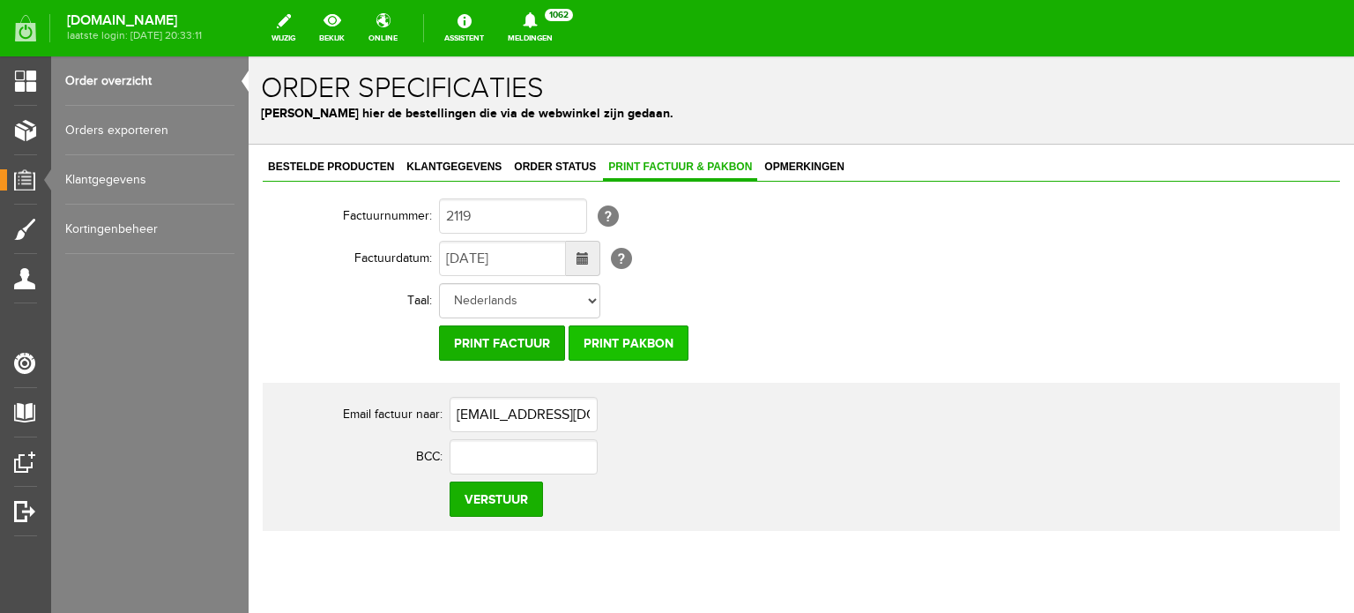  What do you see at coordinates (283, 28) in the screenshot?
I see `a: wijzig` at bounding box center [283, 28].